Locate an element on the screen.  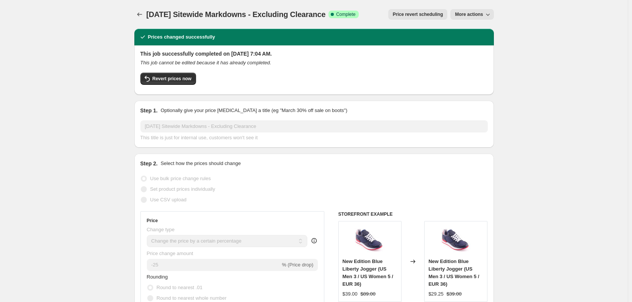
span: Use CSV upload is located at coordinates (168, 199).